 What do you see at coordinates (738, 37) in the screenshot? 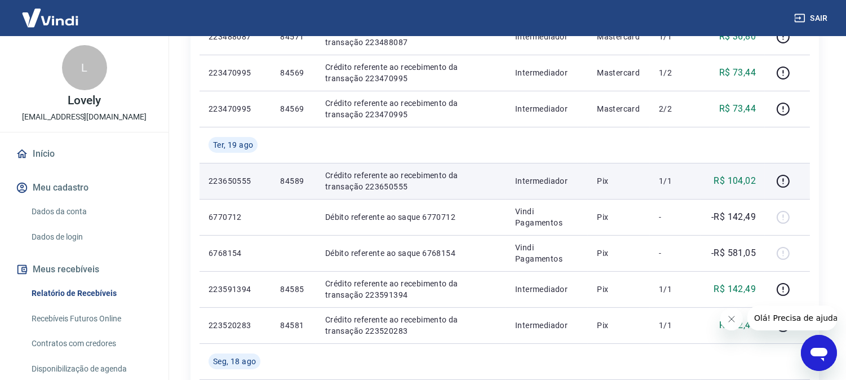
I see `p: R$ 36,80` at bounding box center [738, 37].